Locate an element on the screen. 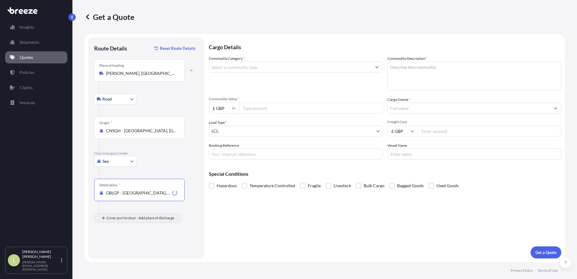 The width and height of the screenshot is (577, 279). span: Livestock is located at coordinates (342, 186).